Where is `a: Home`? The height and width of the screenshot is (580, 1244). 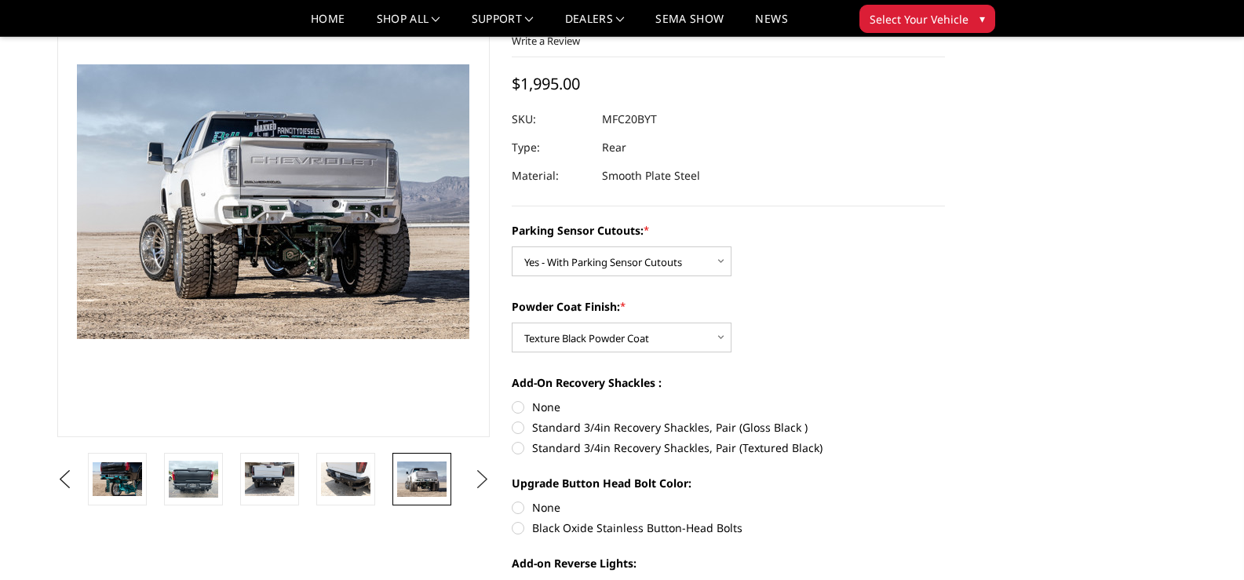 a: Home is located at coordinates (327, 24).